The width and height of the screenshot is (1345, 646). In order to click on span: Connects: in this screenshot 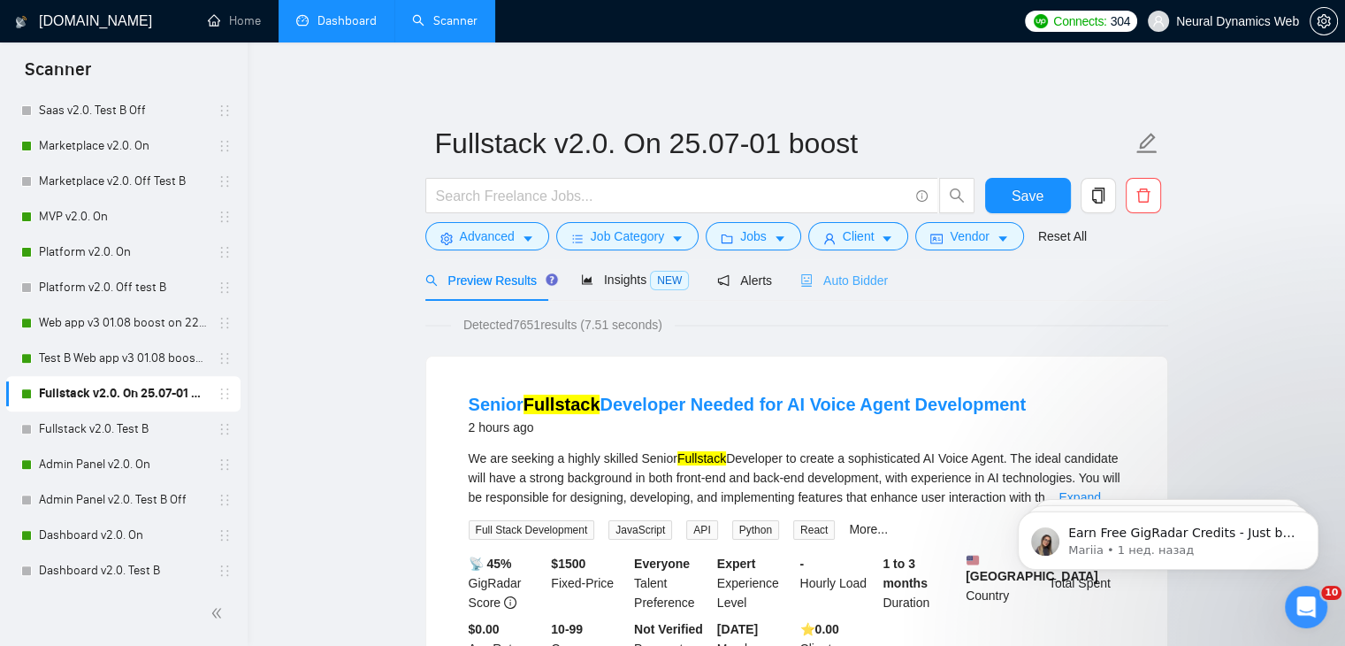, I will do `click(1080, 21)`.